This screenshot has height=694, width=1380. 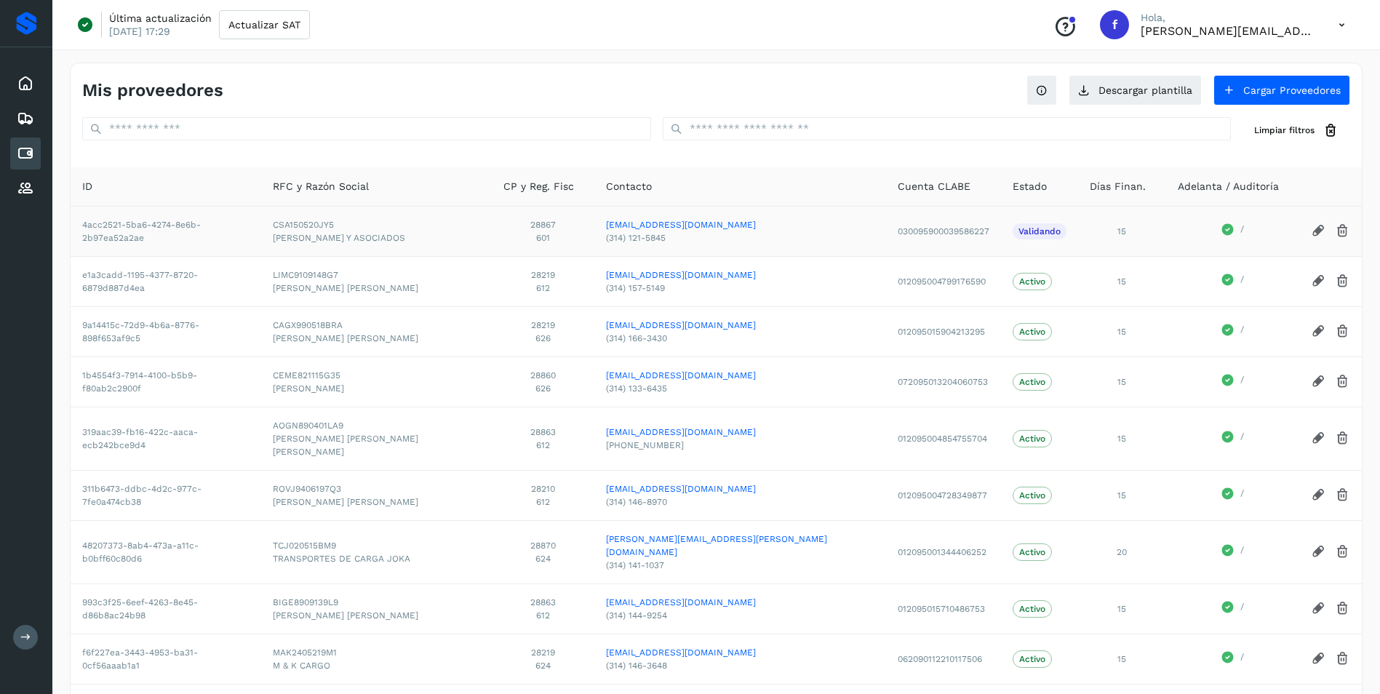 What do you see at coordinates (543, 546) in the screenshot?
I see `span: 28870` at bounding box center [543, 546].